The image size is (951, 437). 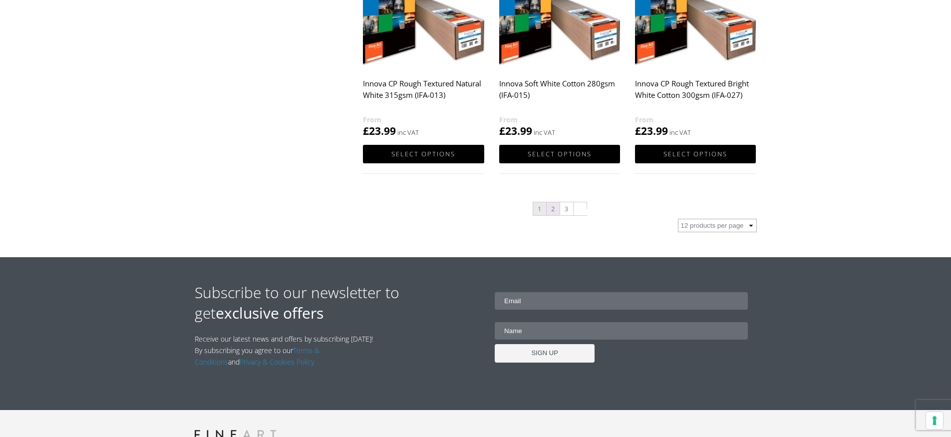 I want to click on a: Select options for “Innova CP Rough Textured Natural White 315gsm (IFA-013)”, so click(x=423, y=154).